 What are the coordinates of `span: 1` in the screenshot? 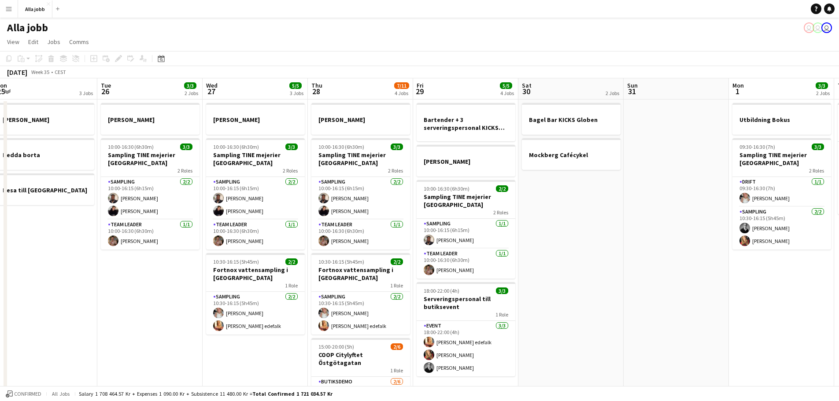 It's located at (737, 91).